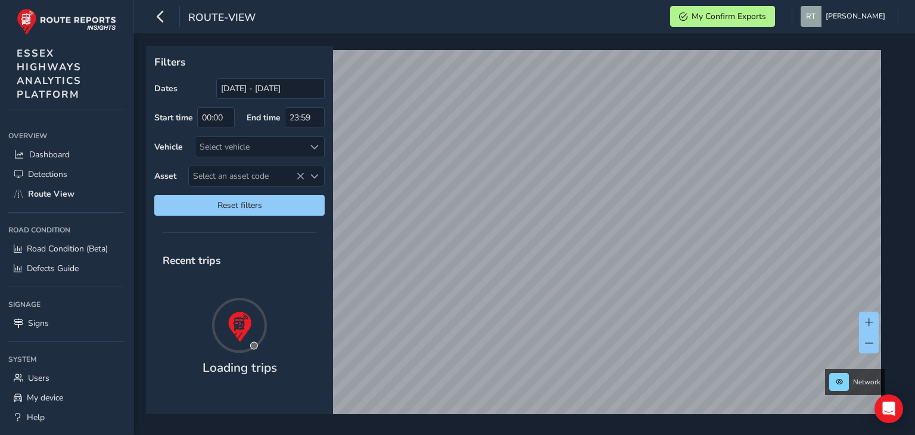 This screenshot has height=435, width=915. Describe the element at coordinates (51, 194) in the screenshot. I see `span: Route View` at that location.